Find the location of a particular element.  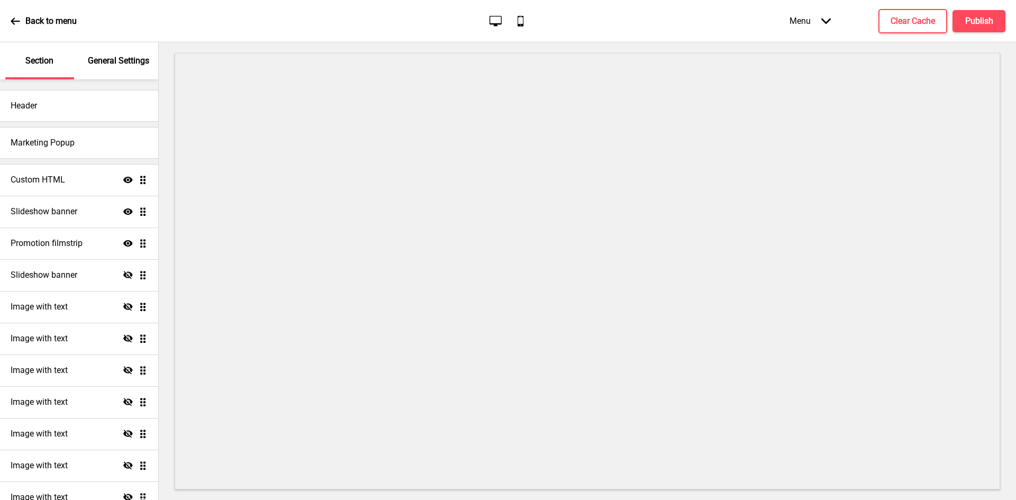

div: Menu is located at coordinates (810, 21).